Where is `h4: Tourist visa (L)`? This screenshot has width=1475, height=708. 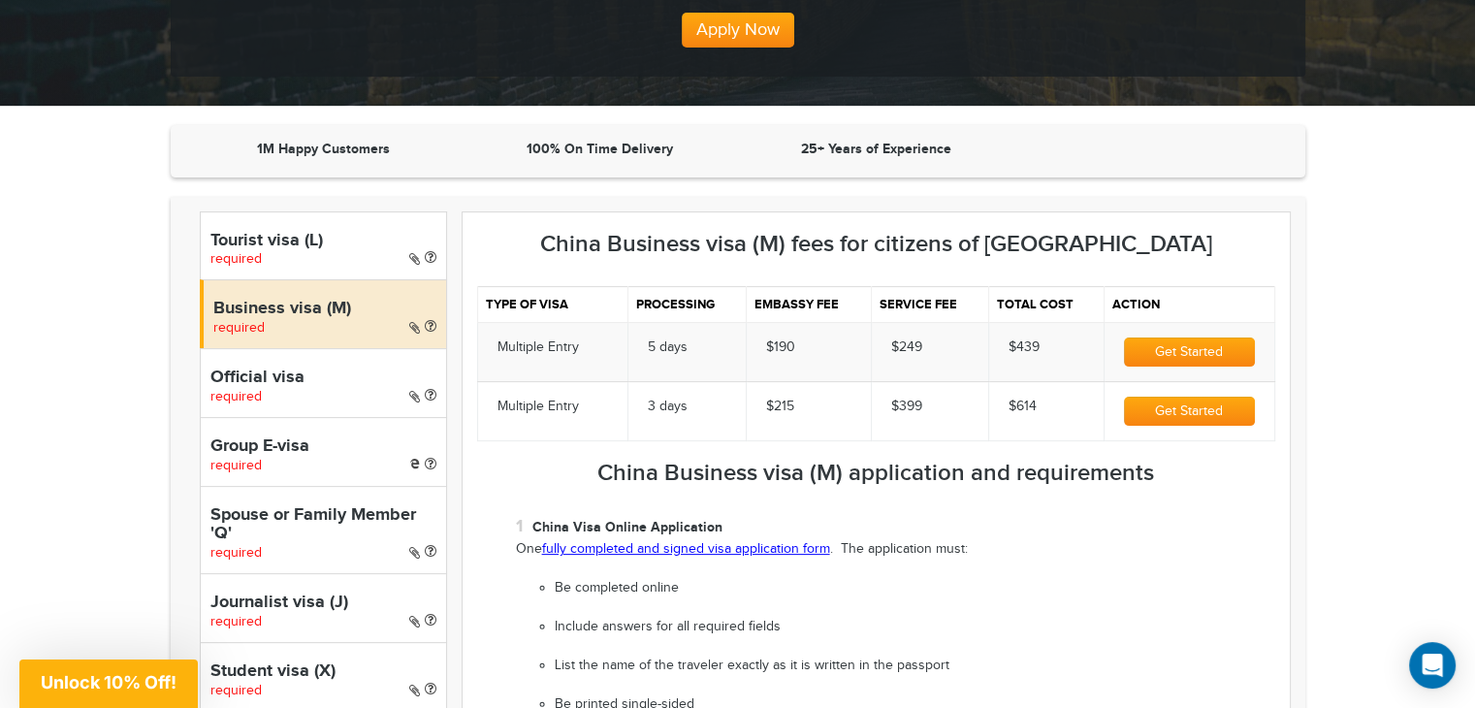
h4: Tourist visa (L) is located at coordinates (323, 242).